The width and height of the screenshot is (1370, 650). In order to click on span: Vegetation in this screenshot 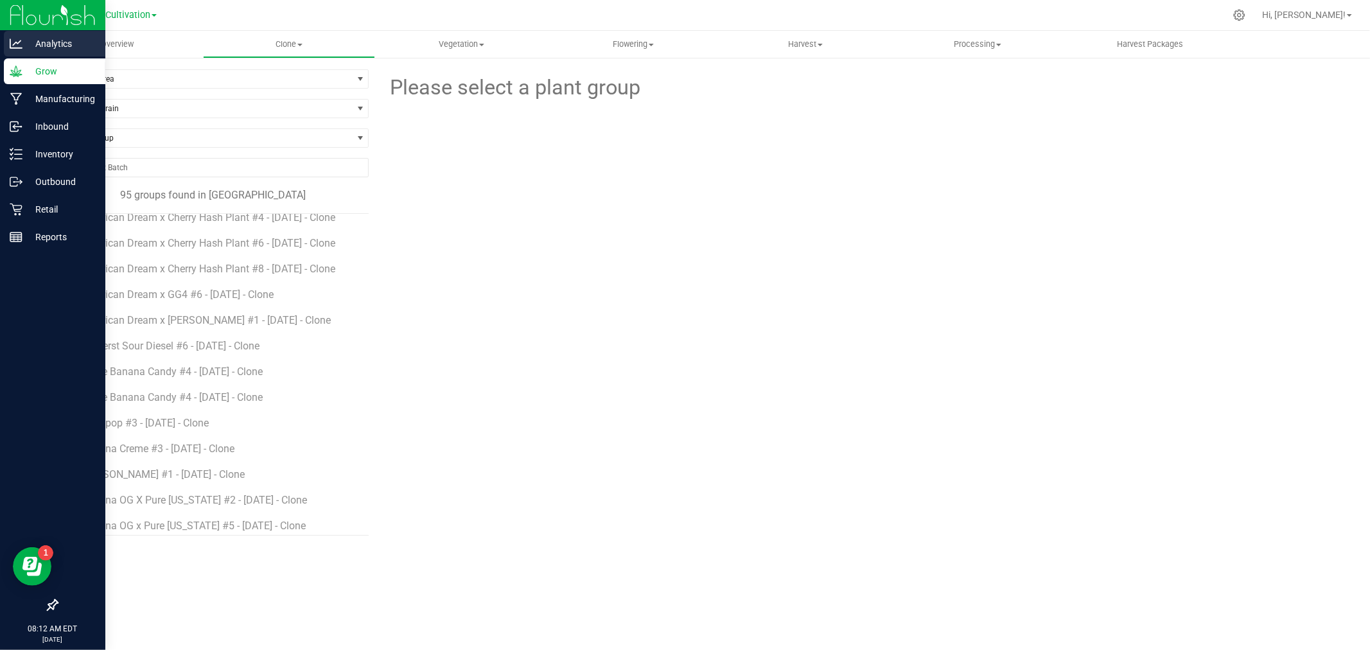, I will do `click(461, 44)`.